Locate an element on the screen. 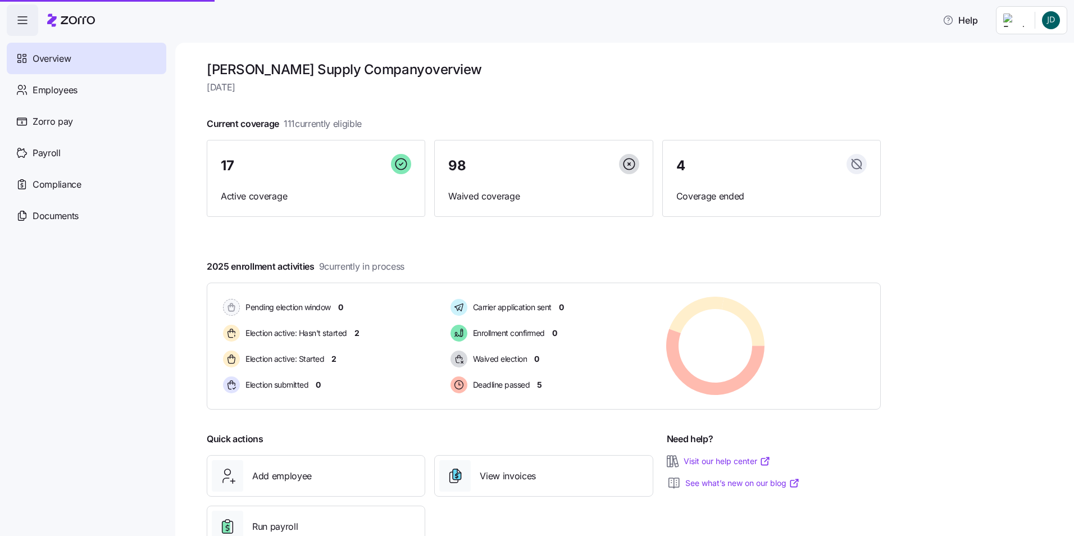 The image size is (1074, 536). span: Election active: Started is located at coordinates (283, 359).